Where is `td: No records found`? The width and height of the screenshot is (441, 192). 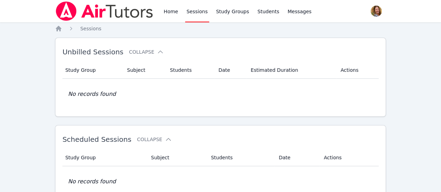 td: No records found is located at coordinates (220, 94).